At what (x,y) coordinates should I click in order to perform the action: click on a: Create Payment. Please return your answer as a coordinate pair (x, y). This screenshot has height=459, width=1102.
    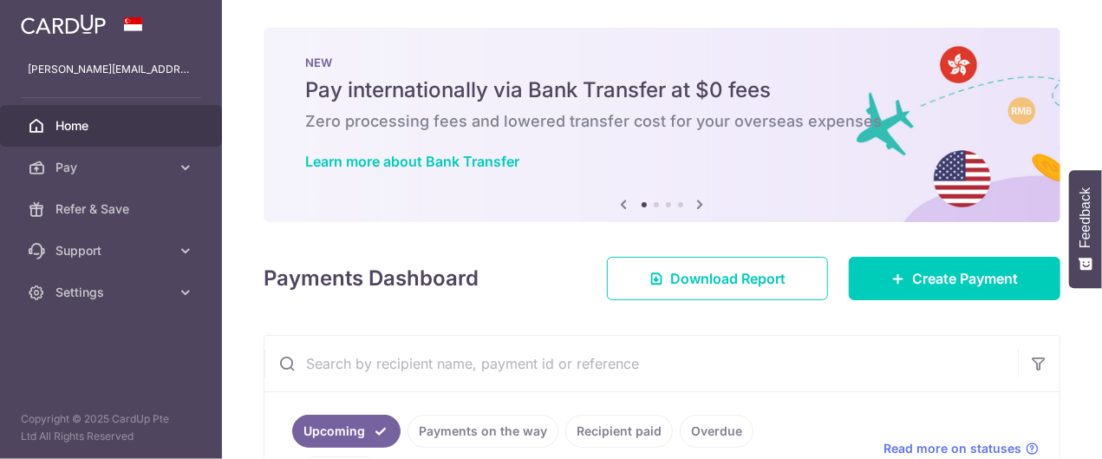
    Looking at the image, I should click on (955, 278).